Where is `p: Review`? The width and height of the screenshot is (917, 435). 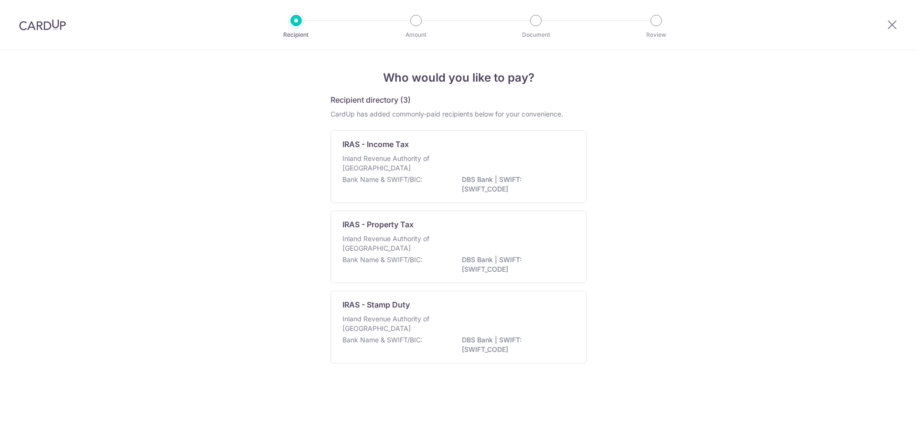
p: Review is located at coordinates (656, 35).